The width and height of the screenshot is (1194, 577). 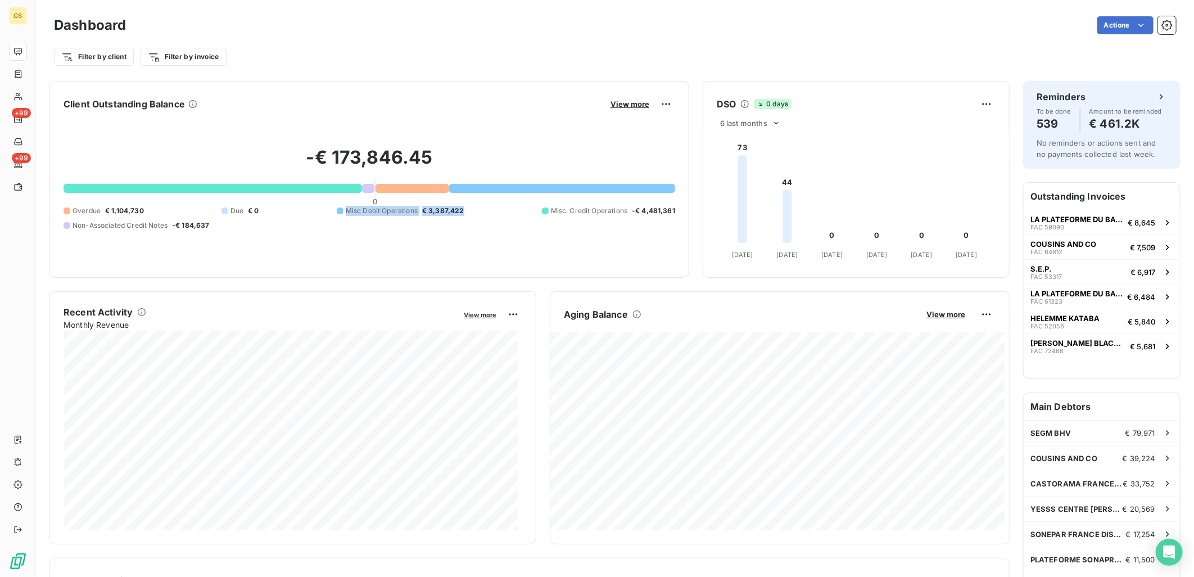 I want to click on span: 0 days, so click(x=772, y=104).